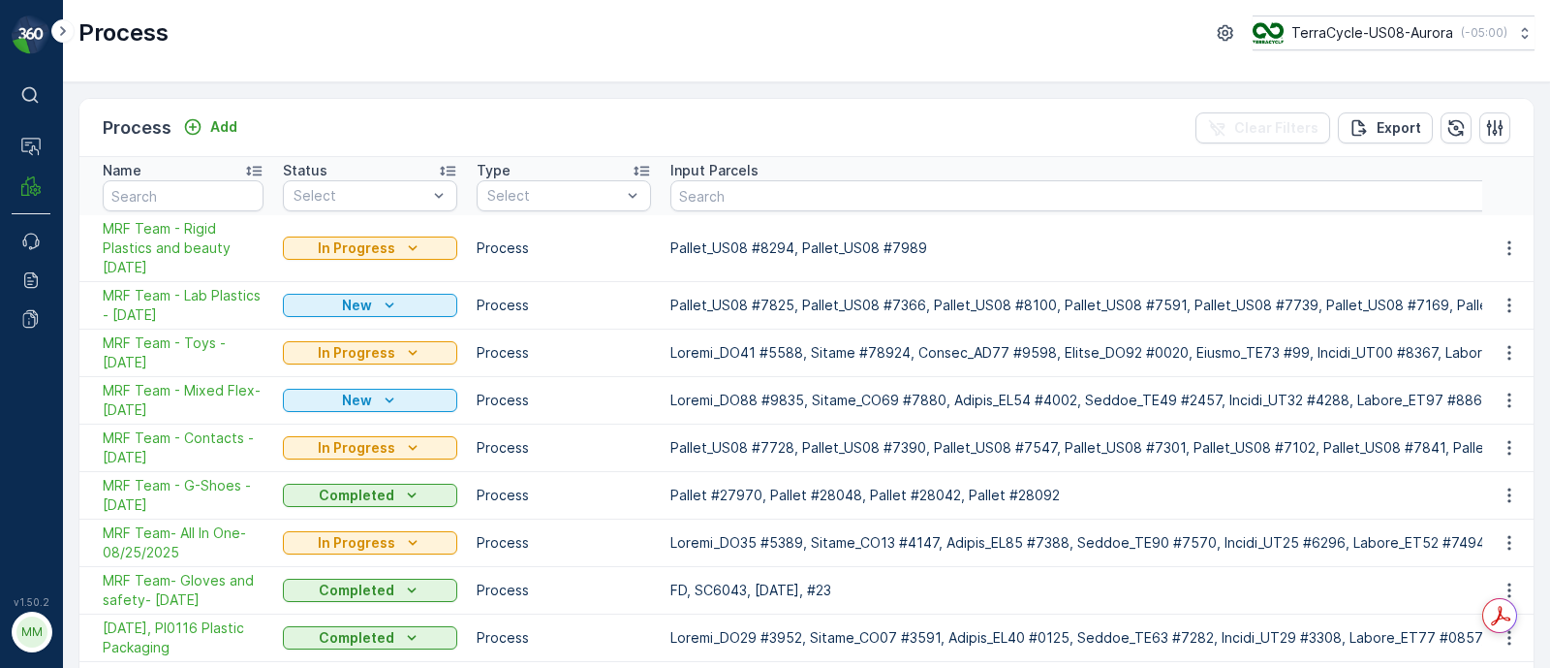 Image resolution: width=1550 pixels, height=668 pixels. Describe the element at coordinates (1399, 128) in the screenshot. I see `p: Export` at that location.